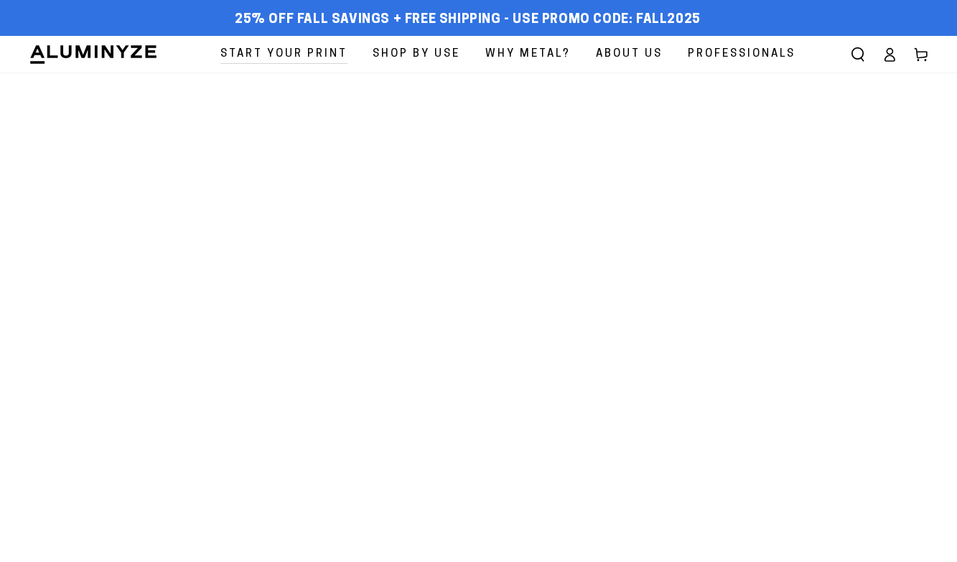  I want to click on a: Professionals, so click(741, 54).